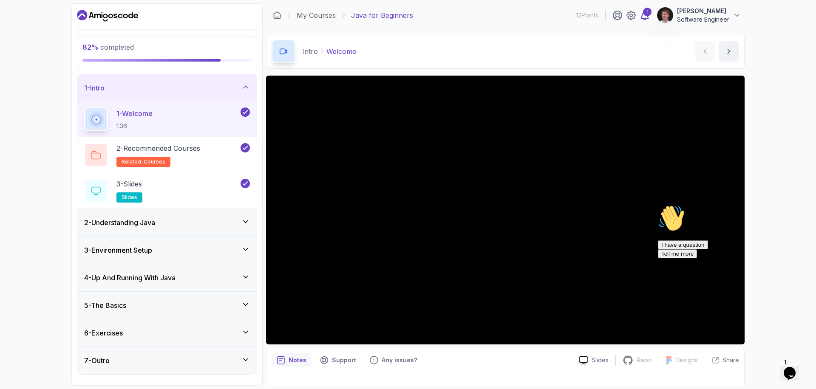 The height and width of the screenshot is (389, 816). I want to click on button: 5-The Basics, so click(167, 306).